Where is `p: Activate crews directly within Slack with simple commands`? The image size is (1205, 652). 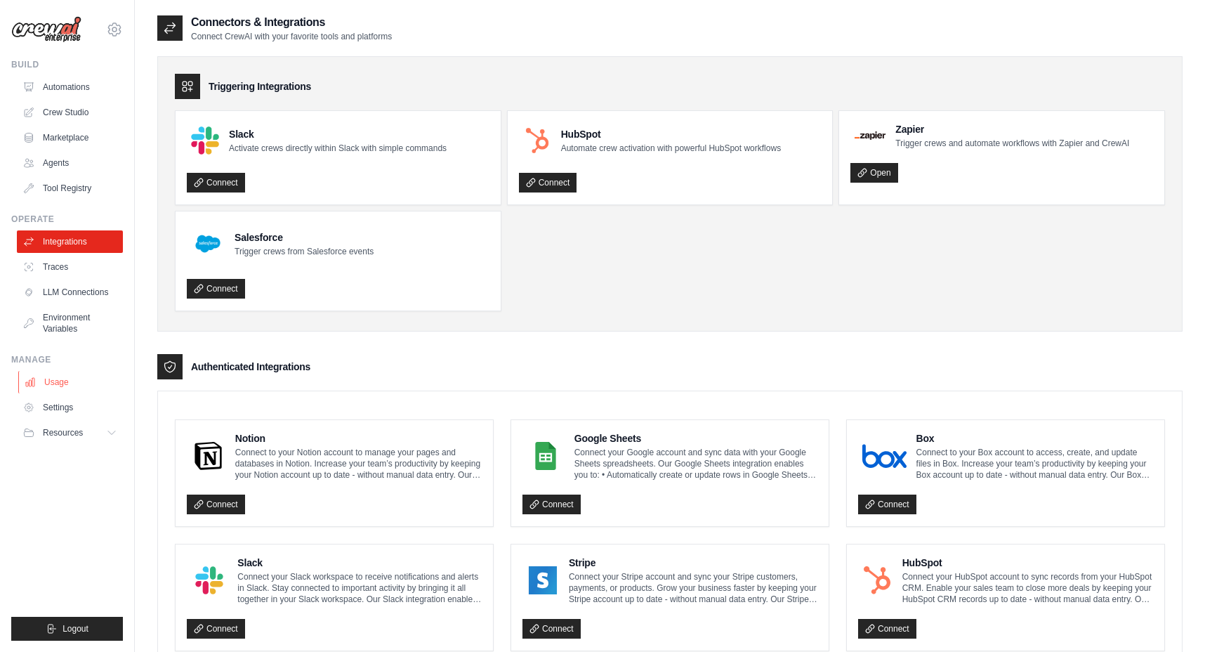 p: Activate crews directly within Slack with simple commands is located at coordinates (338, 148).